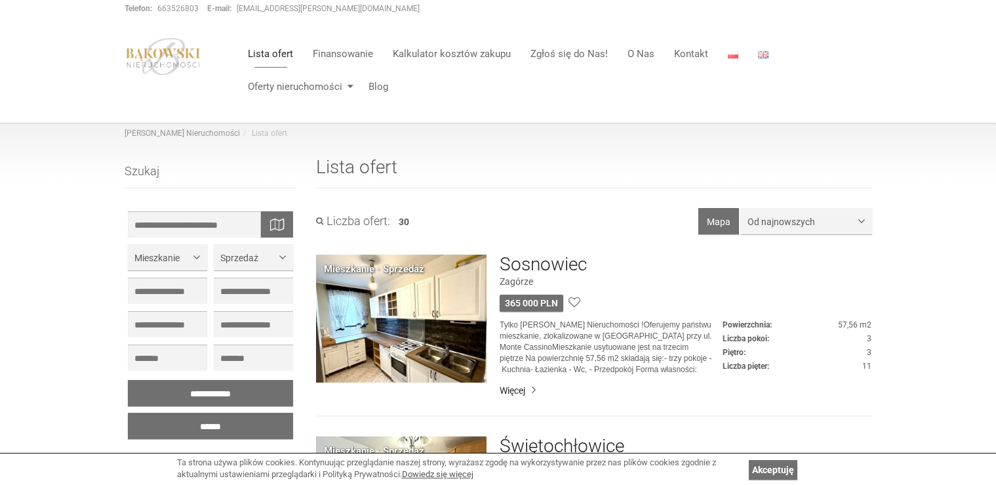 The width and height of the screenshot is (996, 485). Describe the element at coordinates (543, 264) in the screenshot. I see `a: Sosnowiec` at that location.